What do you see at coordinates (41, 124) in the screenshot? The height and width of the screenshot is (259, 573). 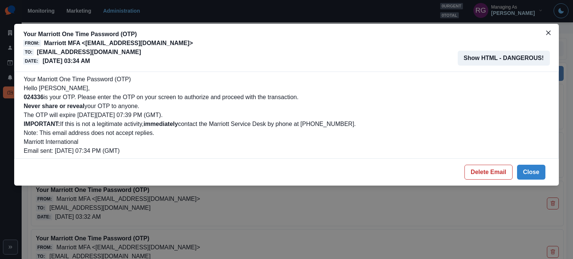 I see `b: IMPORTANT:` at bounding box center [41, 124].